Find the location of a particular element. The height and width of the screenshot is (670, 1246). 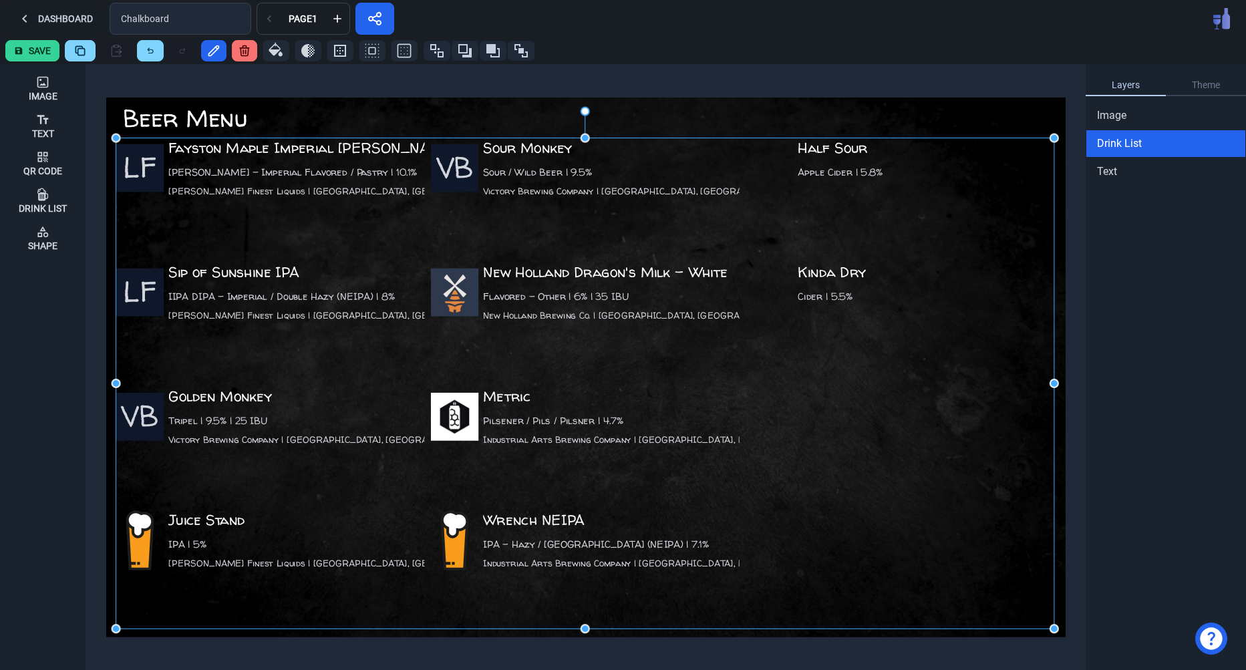

button: Qr Code is located at coordinates (43, 163).